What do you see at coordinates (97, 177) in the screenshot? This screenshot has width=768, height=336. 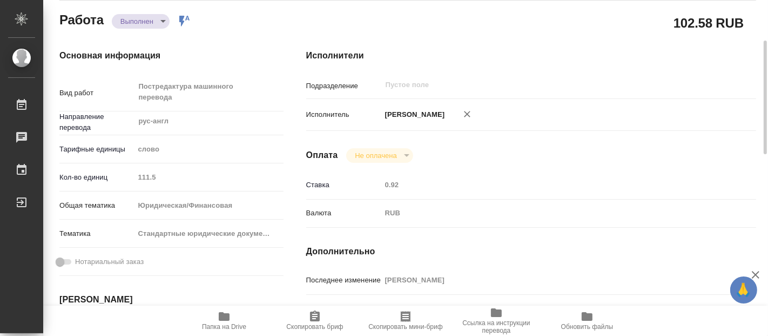 I see `p: Кол-во единиц` at bounding box center [97, 177].